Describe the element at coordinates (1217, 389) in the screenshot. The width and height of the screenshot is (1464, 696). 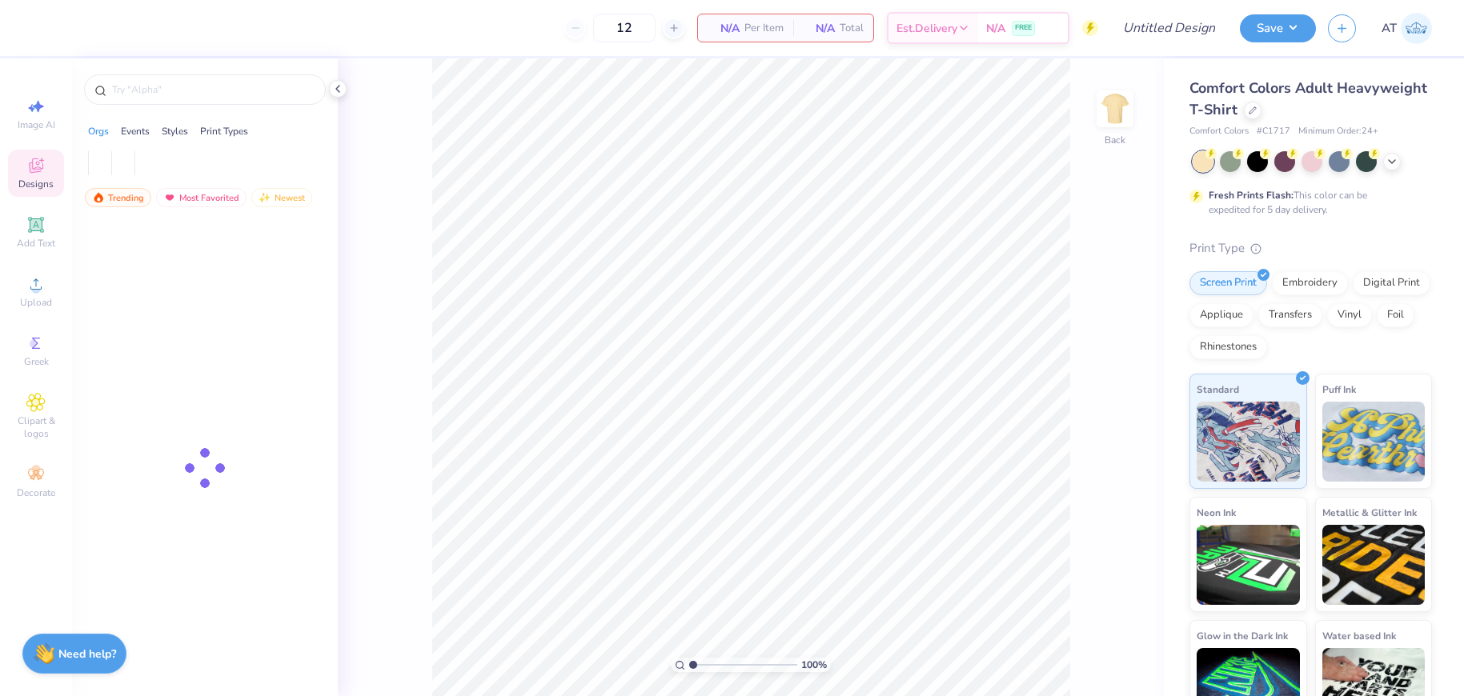
I see `span: Standard` at that location.